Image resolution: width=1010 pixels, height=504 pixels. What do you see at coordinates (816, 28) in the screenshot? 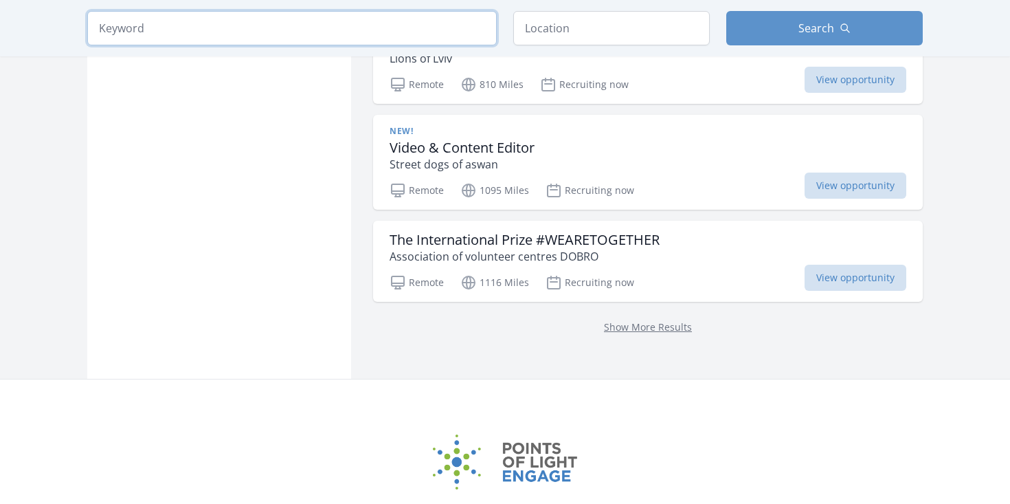
I see `span: Search` at bounding box center [816, 28].